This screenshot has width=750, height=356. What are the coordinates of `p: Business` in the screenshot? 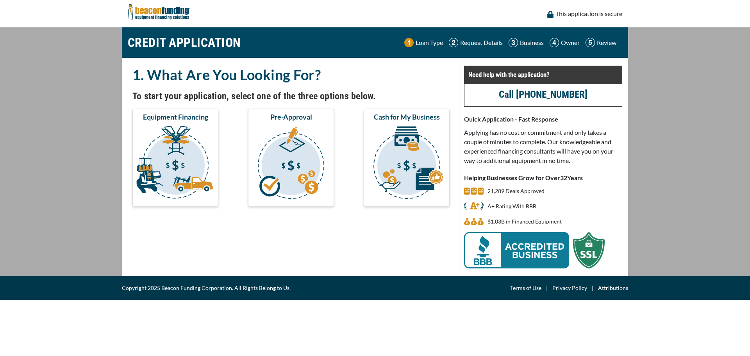 It's located at (532, 43).